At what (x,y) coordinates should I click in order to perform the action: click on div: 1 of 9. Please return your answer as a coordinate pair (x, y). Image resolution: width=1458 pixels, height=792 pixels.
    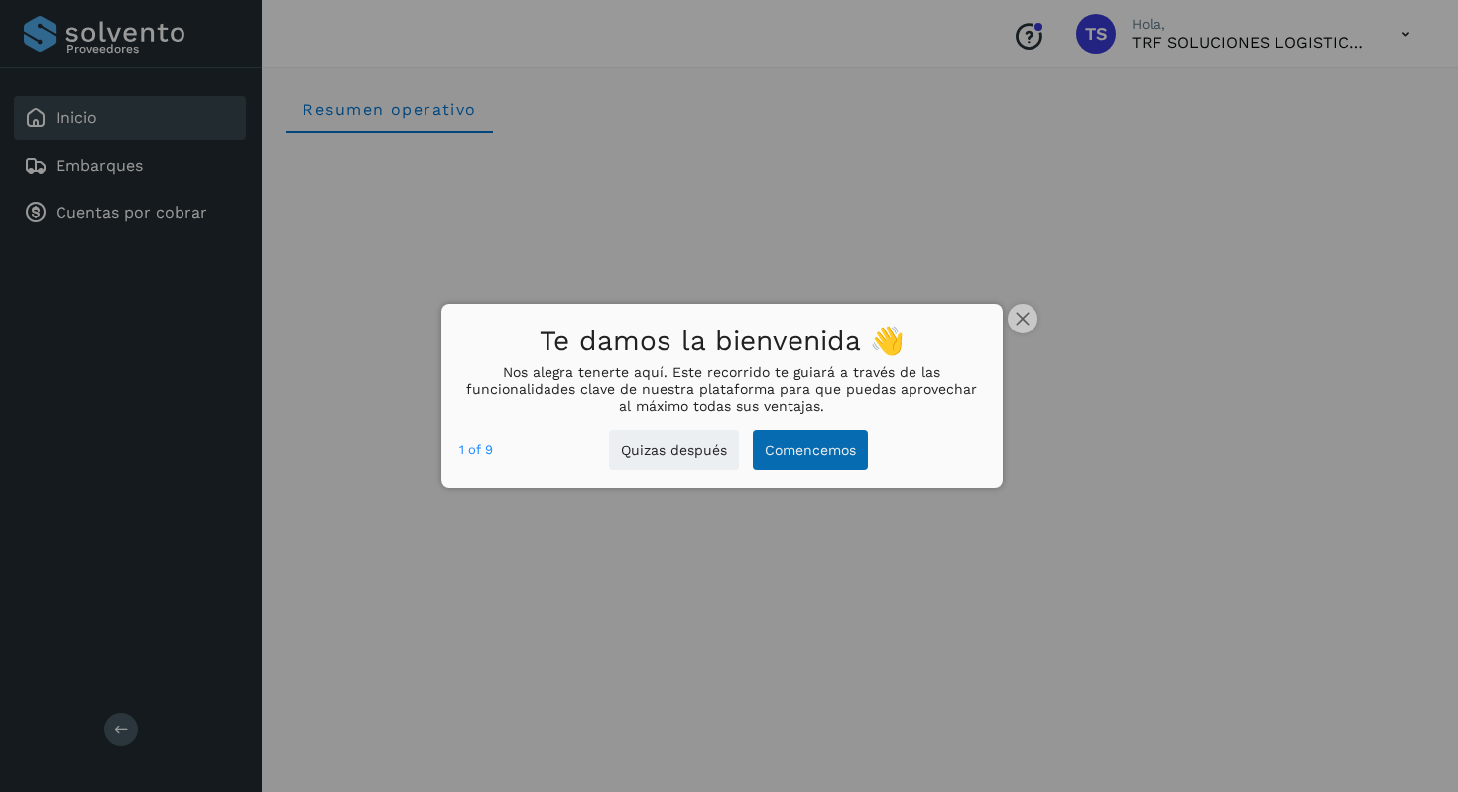
    Looking at the image, I should click on (476, 449).